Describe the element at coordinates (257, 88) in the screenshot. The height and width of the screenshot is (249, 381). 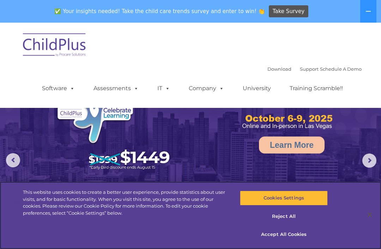
I see `a: University` at that location.